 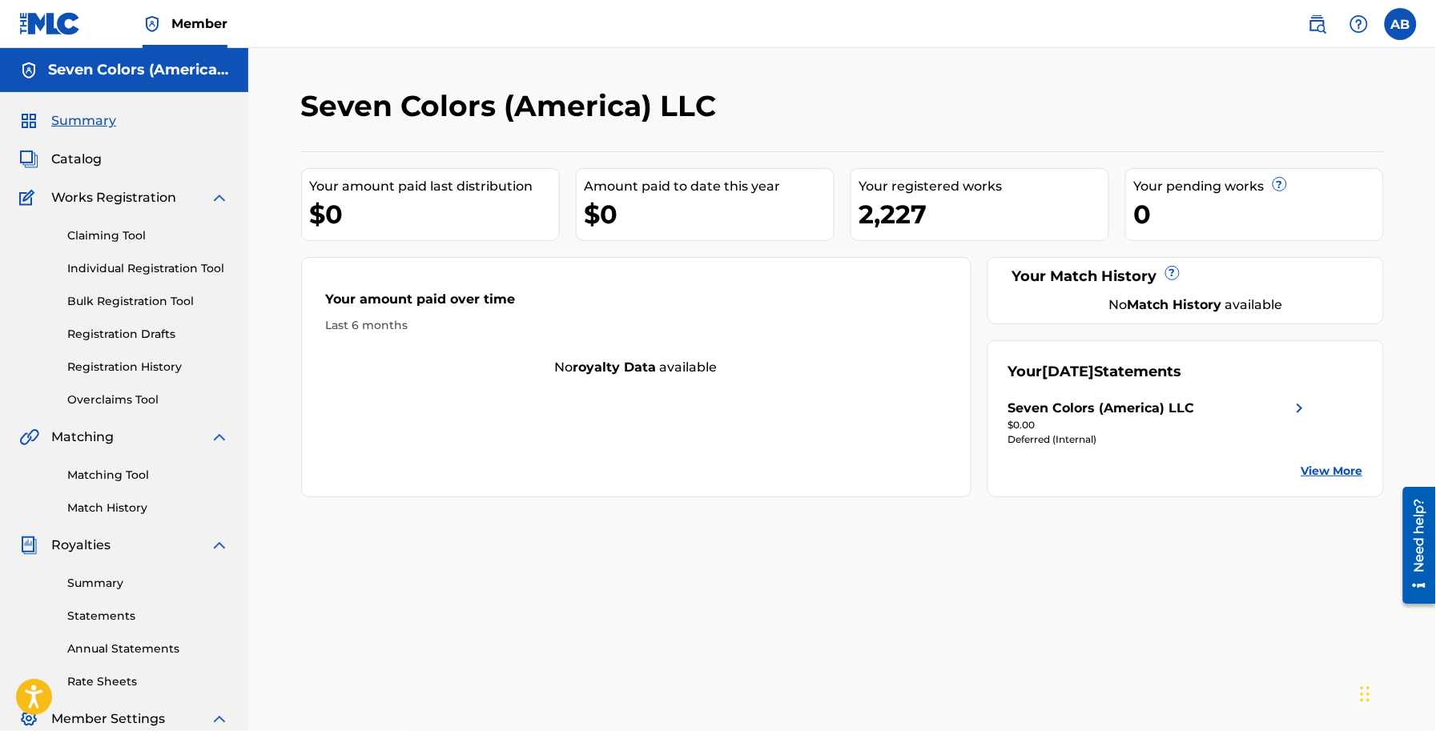 What do you see at coordinates (114, 198) in the screenshot?
I see `span: Works Registration` at bounding box center [114, 198].